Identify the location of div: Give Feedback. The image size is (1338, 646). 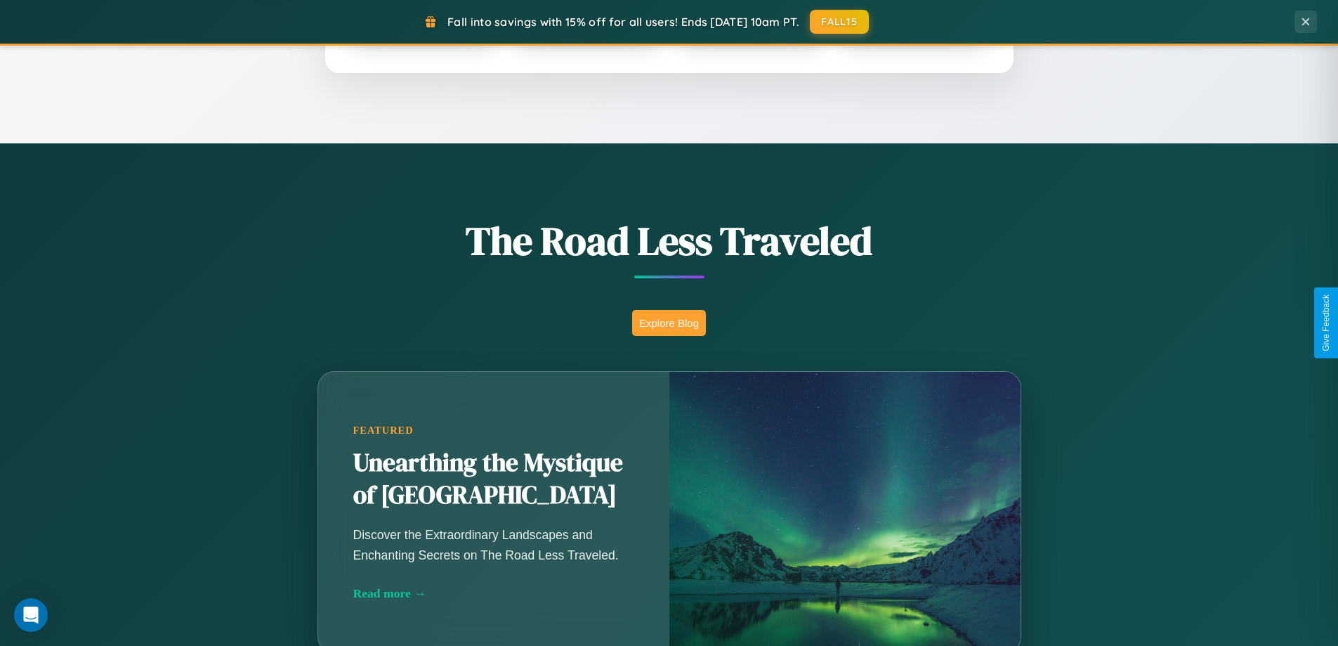
(1327, 323).